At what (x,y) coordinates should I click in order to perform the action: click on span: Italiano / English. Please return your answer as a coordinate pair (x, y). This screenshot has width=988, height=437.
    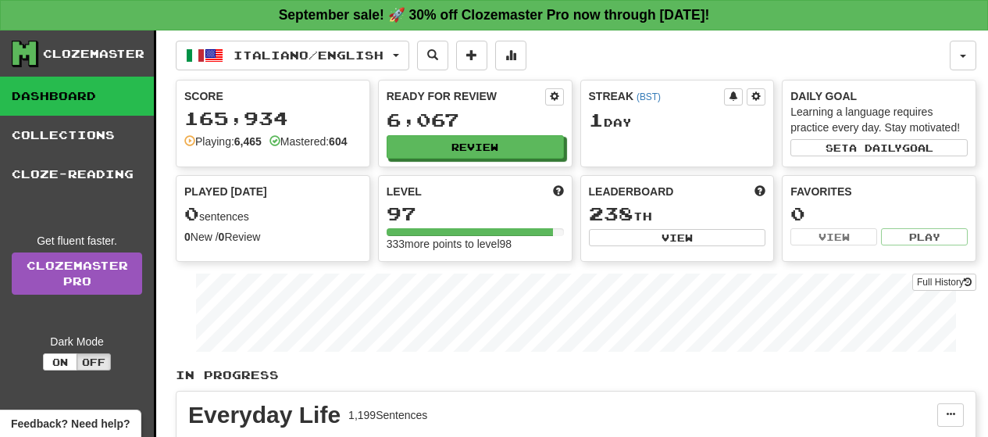
    Looking at the image, I should click on (309, 55).